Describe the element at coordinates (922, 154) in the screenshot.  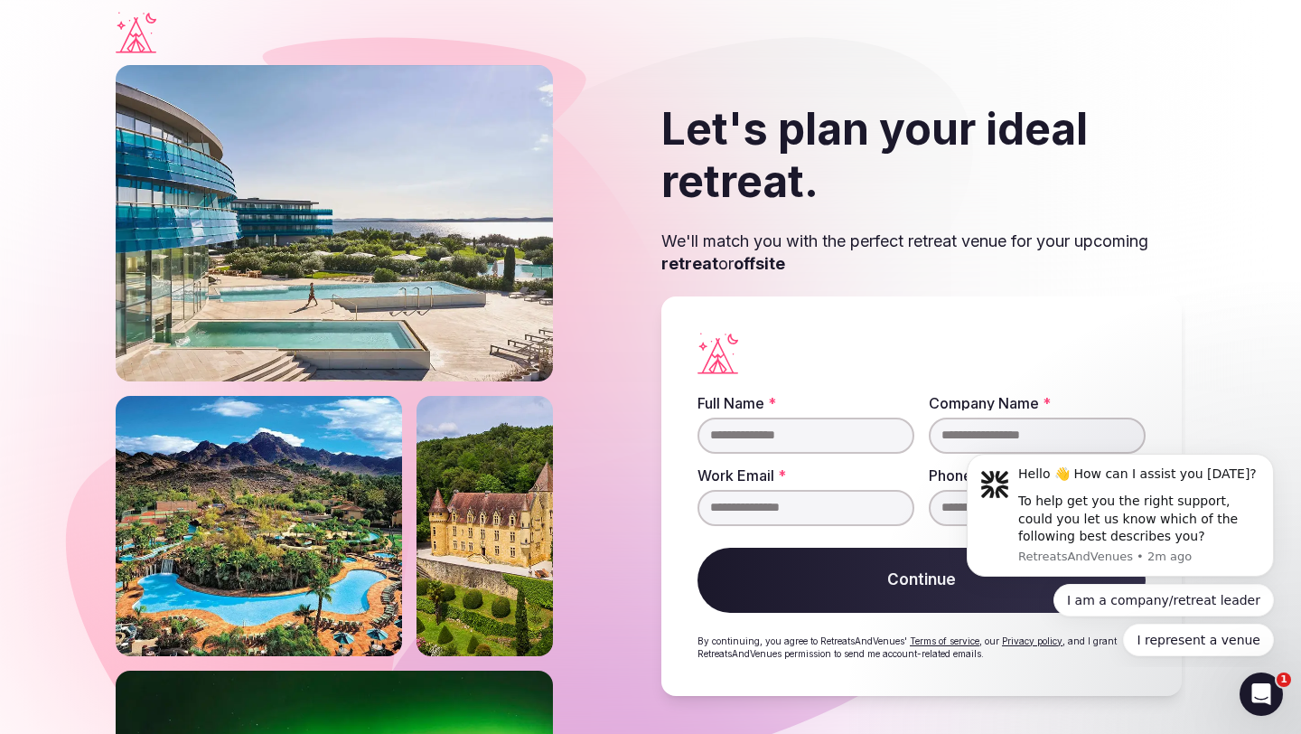
I see `h2: Let's plan your ideal retreat.` at that location.